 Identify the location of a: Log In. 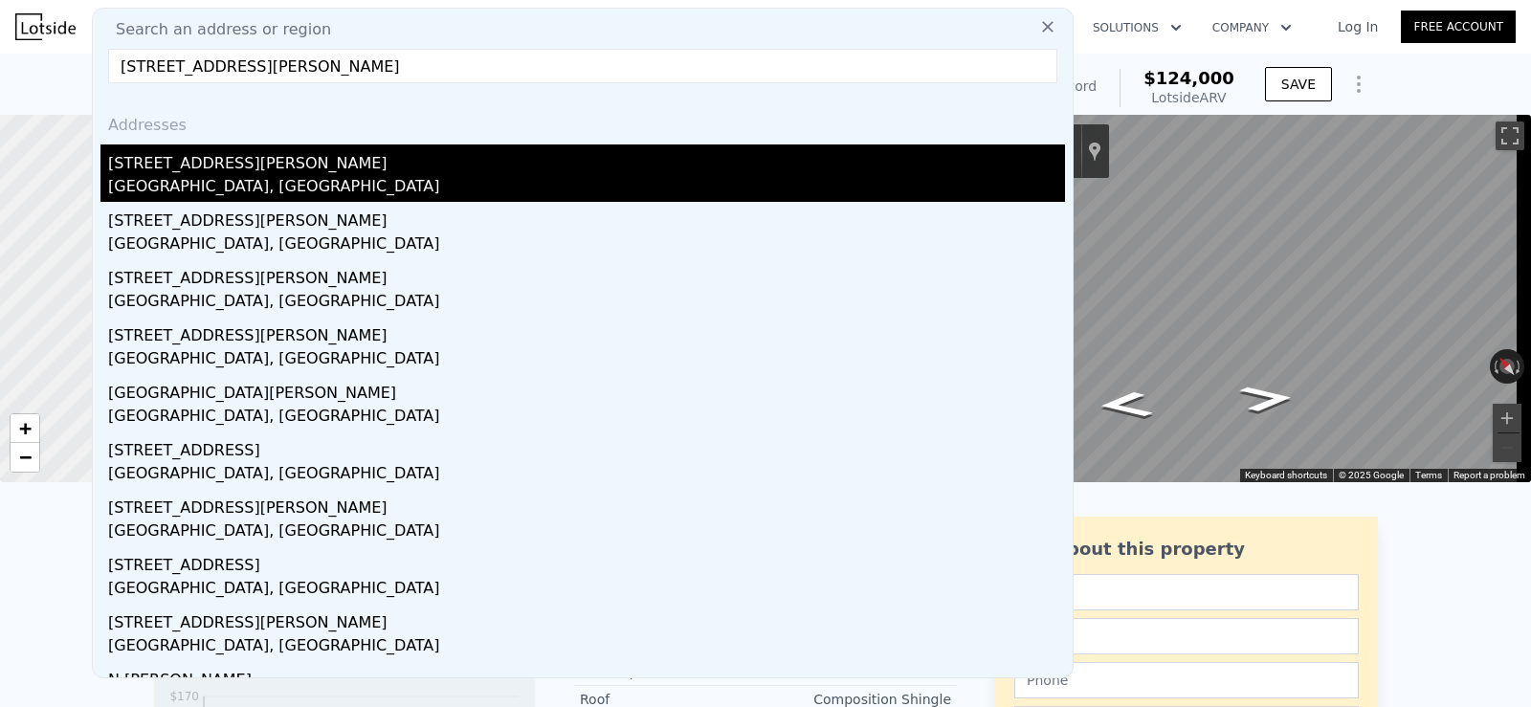
(1358, 27).